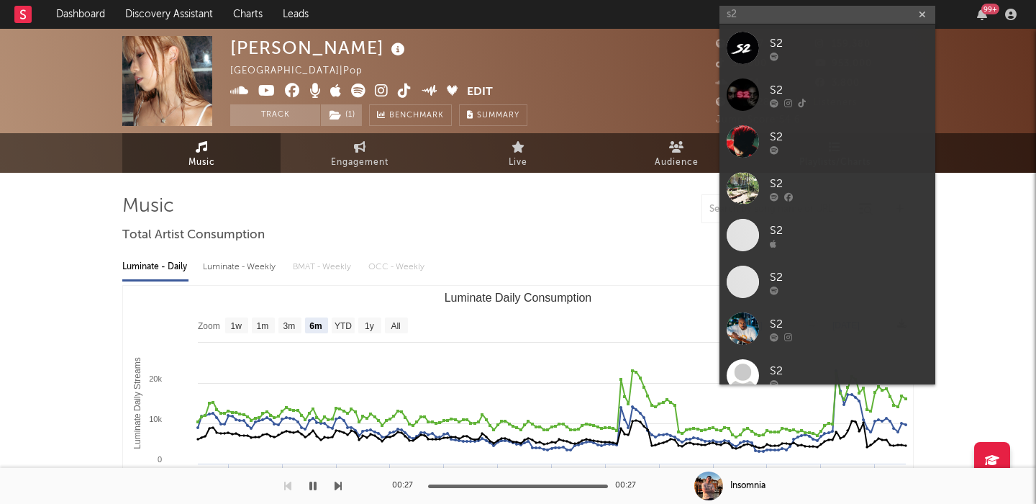  I want to click on text: Luminate Daily Consumption, so click(518, 297).